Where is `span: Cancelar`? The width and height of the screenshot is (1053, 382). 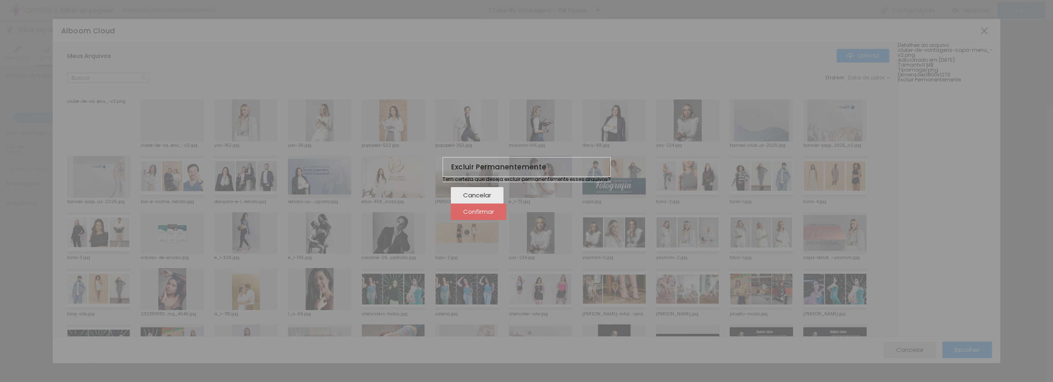
span: Cancelar is located at coordinates (477, 195).